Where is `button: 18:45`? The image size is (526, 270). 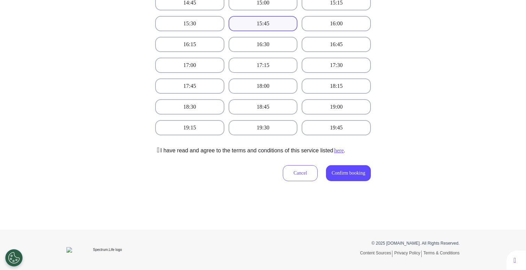 button: 18:45 is located at coordinates (263, 107).